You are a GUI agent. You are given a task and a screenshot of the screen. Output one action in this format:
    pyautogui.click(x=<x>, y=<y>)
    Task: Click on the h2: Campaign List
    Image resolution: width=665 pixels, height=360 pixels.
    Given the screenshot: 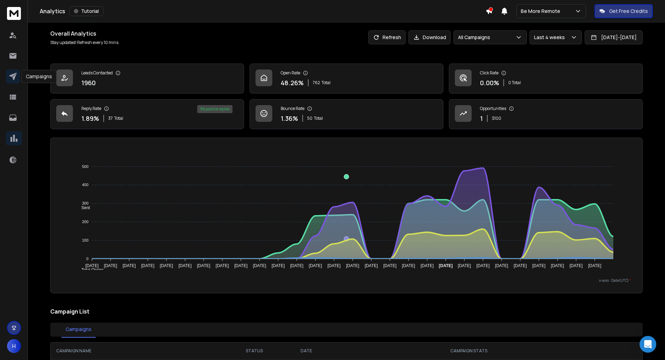 What is the action you would take?
    pyautogui.click(x=346, y=311)
    